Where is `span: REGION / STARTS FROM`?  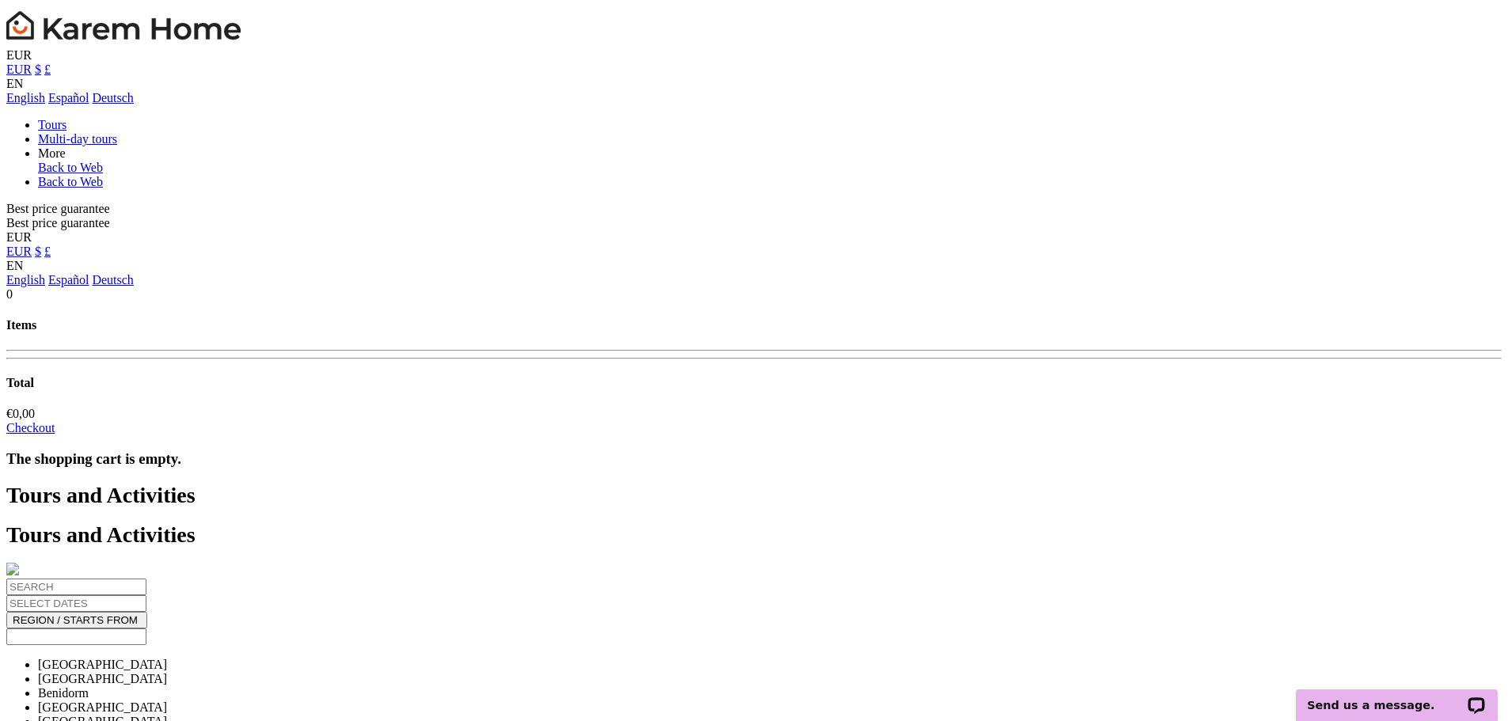 span: REGION / STARTS FROM is located at coordinates (75, 620).